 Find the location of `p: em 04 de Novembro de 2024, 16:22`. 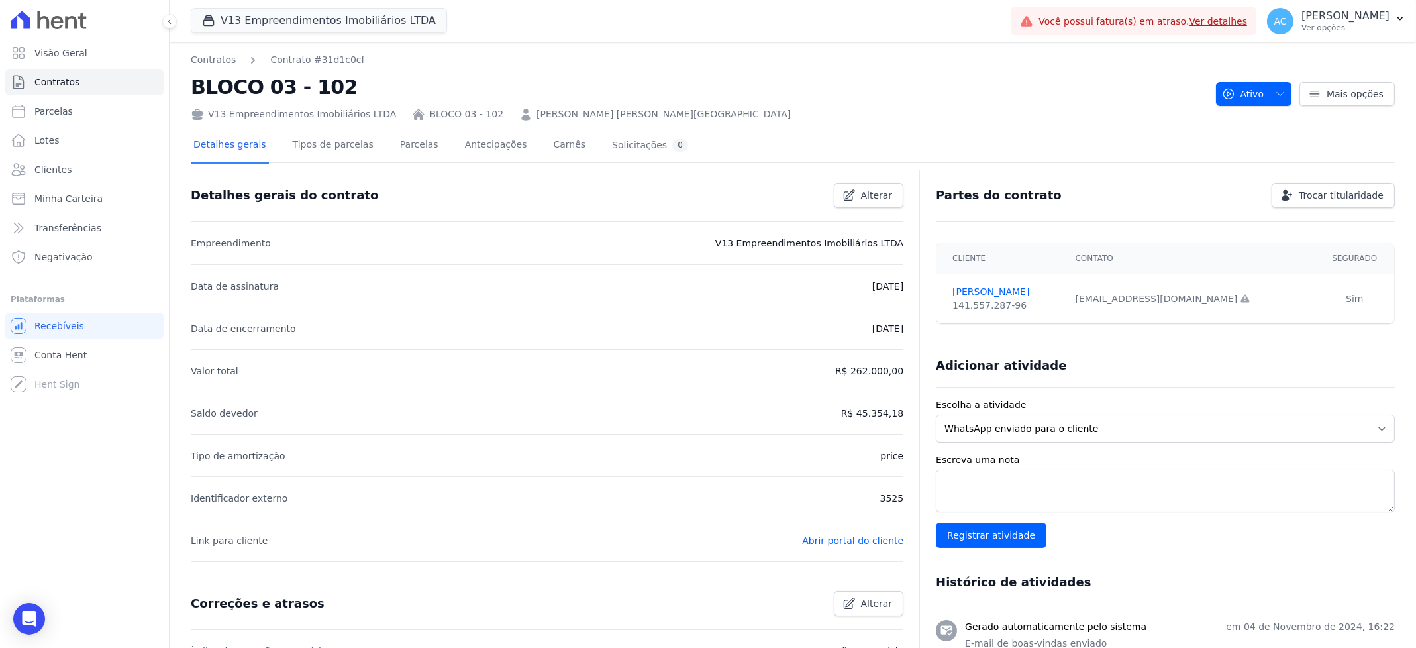

p: em 04 de Novembro de 2024, 16:22 is located at coordinates (1310, 626).